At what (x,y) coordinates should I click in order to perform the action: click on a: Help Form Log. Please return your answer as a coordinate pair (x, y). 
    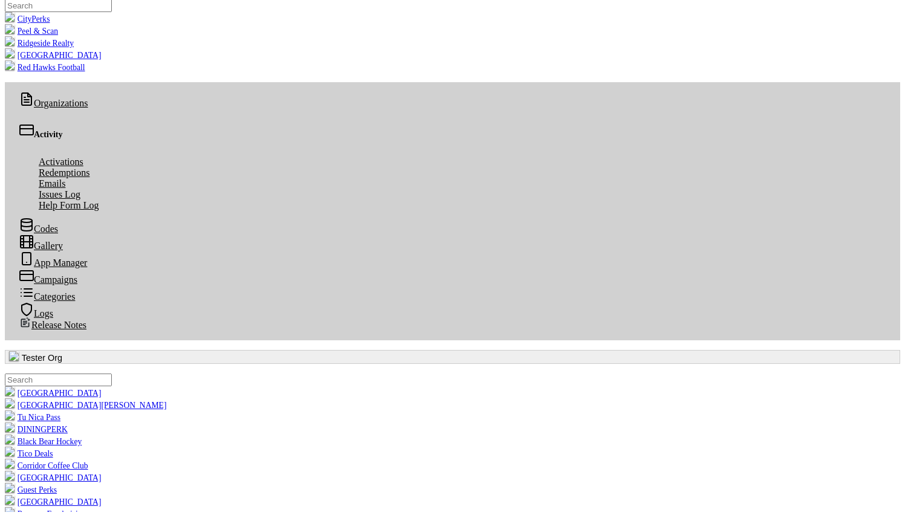
    Looking at the image, I should click on (69, 205).